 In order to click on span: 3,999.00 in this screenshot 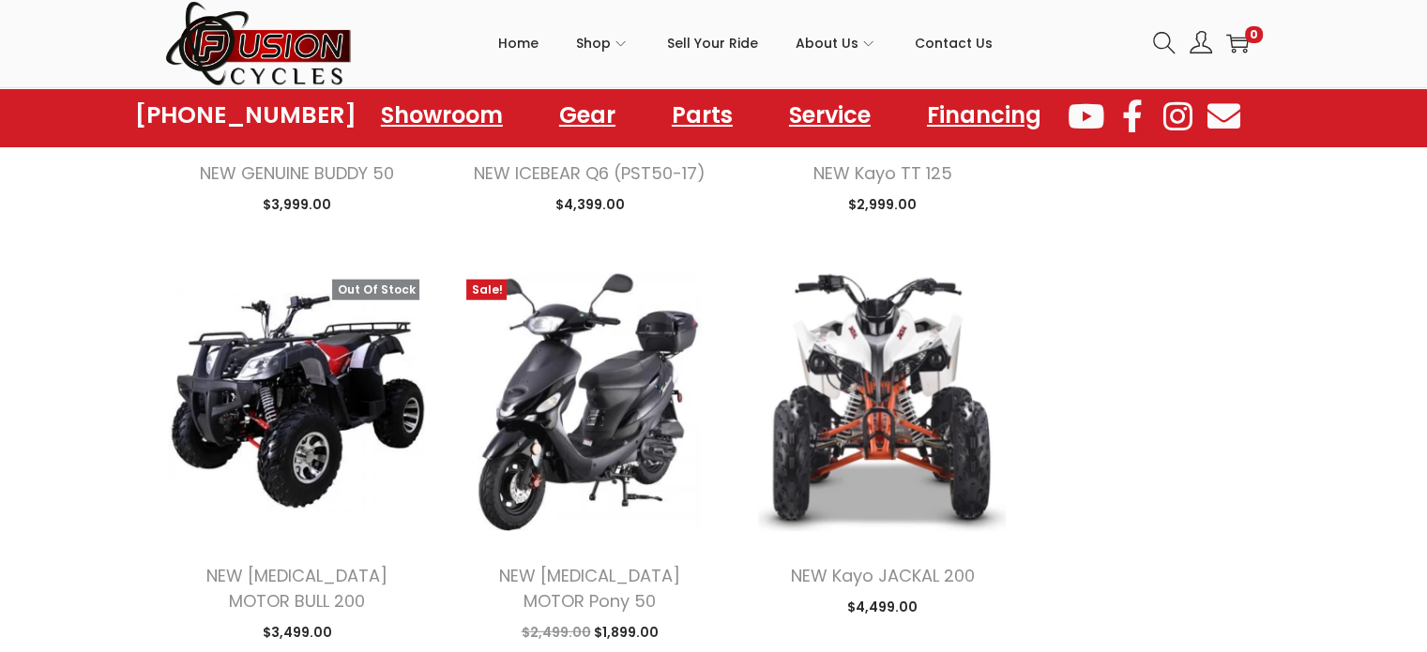, I will do `click(297, 205)`.